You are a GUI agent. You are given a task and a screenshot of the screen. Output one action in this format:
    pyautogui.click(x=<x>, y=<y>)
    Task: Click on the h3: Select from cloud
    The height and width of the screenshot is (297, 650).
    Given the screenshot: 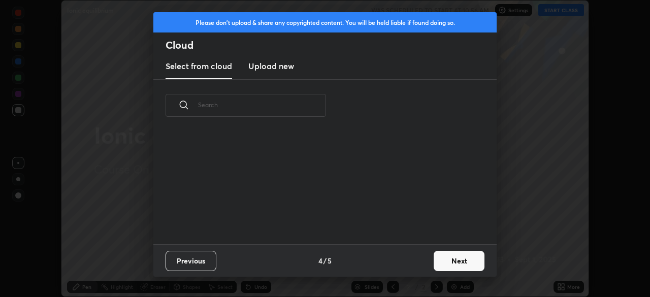 What is the action you would take?
    pyautogui.click(x=199, y=66)
    